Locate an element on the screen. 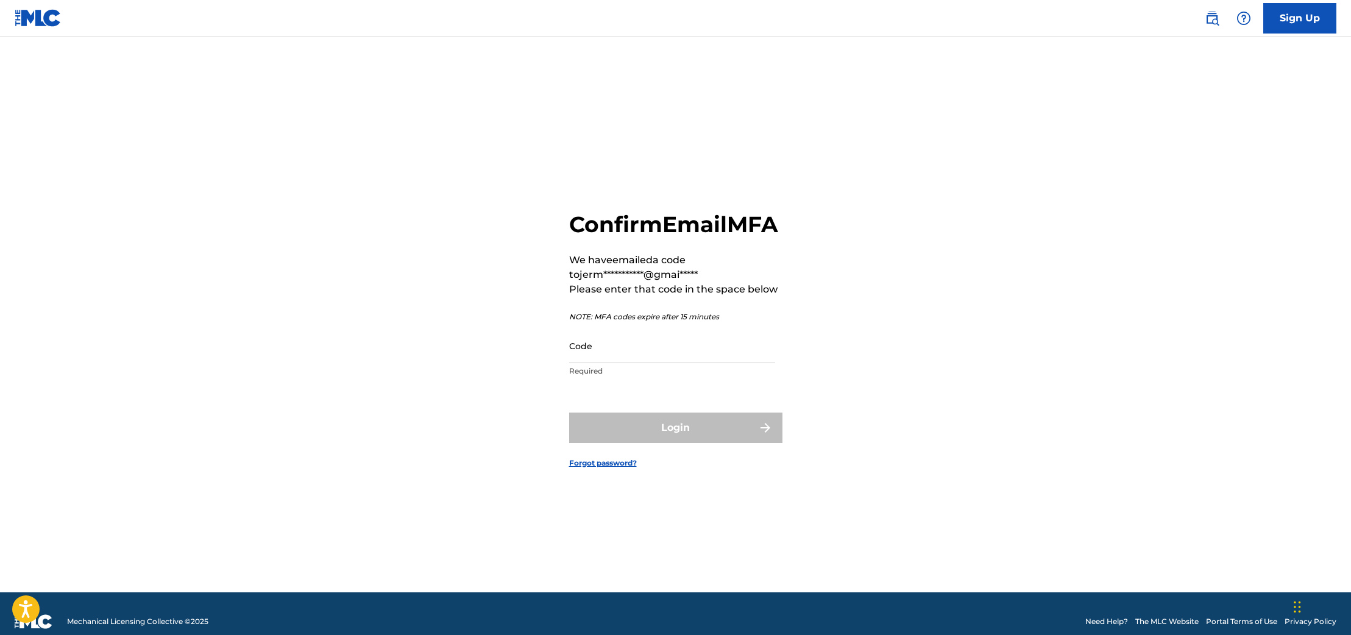  a: Forgot password? is located at coordinates (603, 463).